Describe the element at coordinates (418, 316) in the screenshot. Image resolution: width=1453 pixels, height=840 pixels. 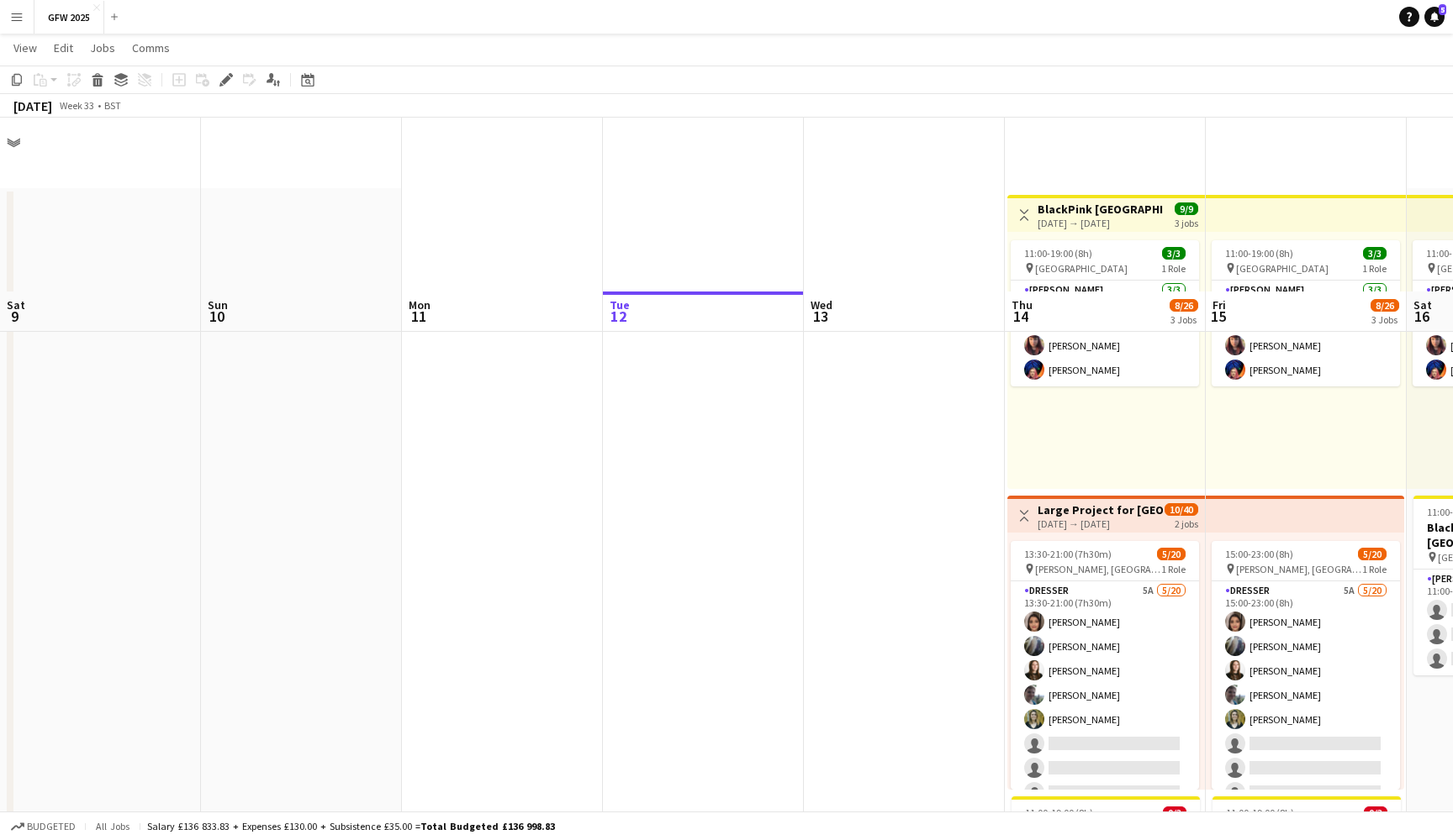
I see `span: 11` at that location.